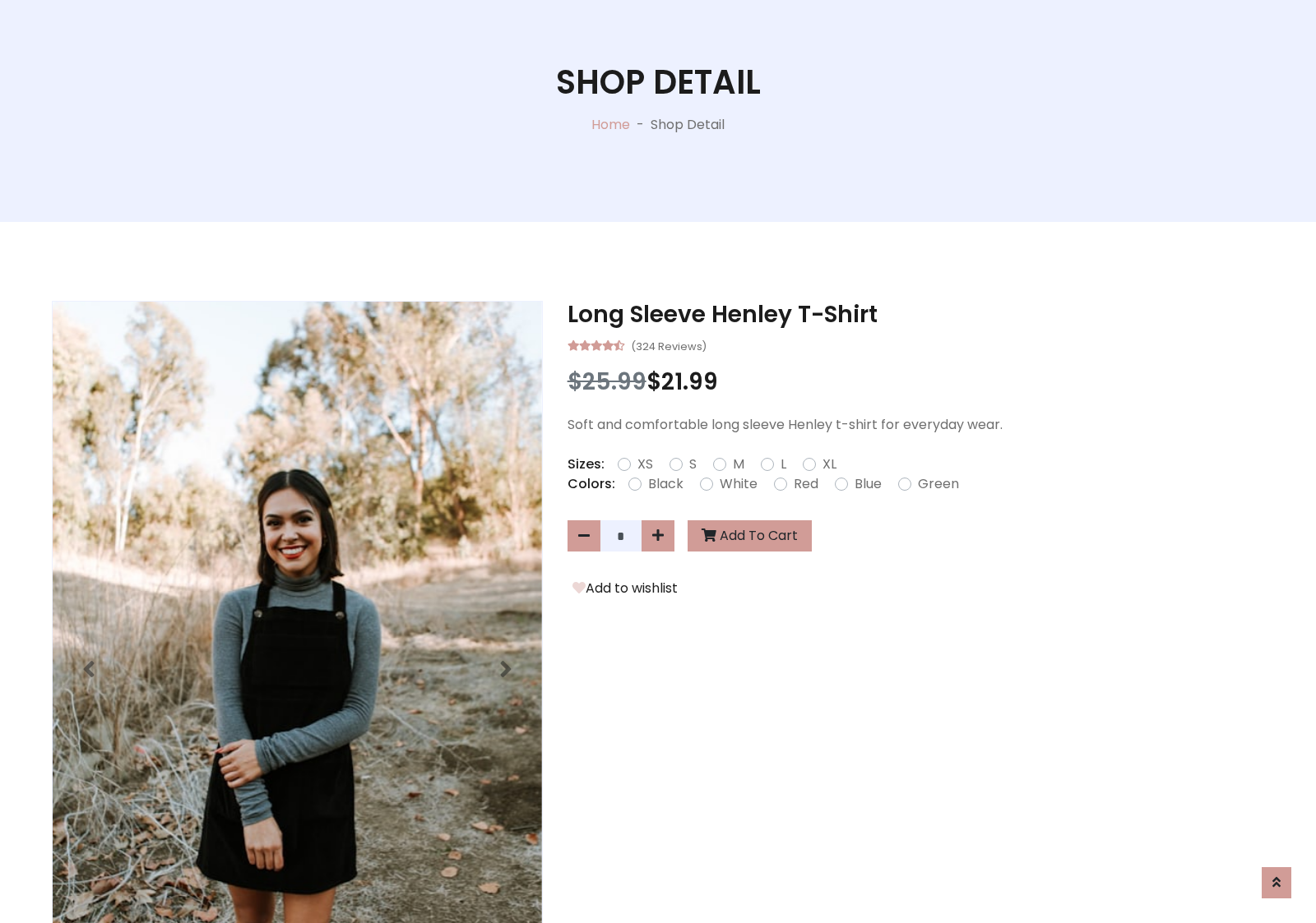 Image resolution: width=1316 pixels, height=923 pixels. I want to click on span: 21.99, so click(689, 381).